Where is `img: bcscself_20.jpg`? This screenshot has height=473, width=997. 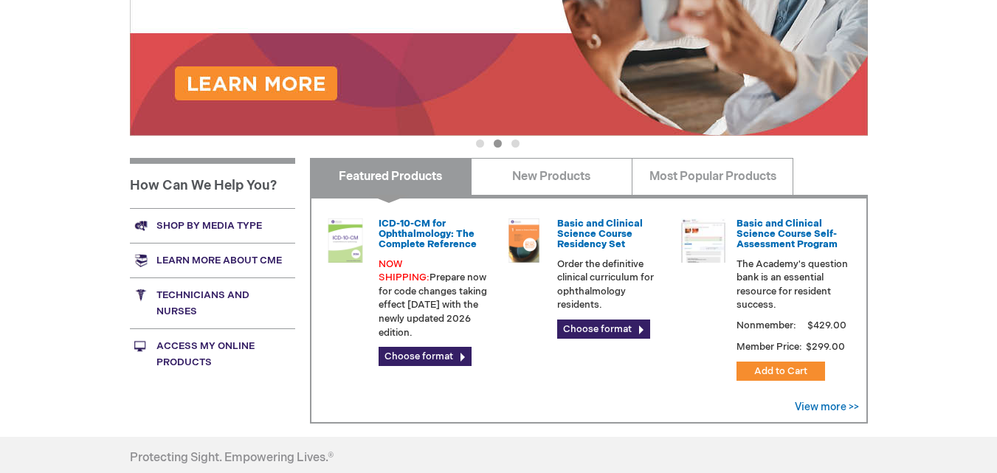
img: bcscself_20.jpg is located at coordinates (704, 241).